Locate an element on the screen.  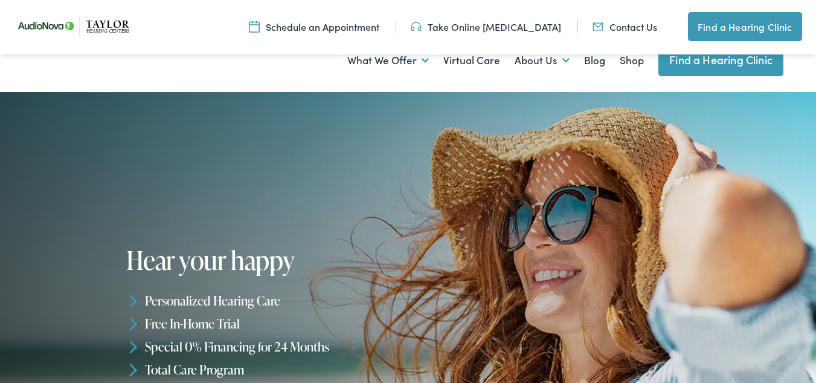
a: Contact Us is located at coordinates (625, 27).